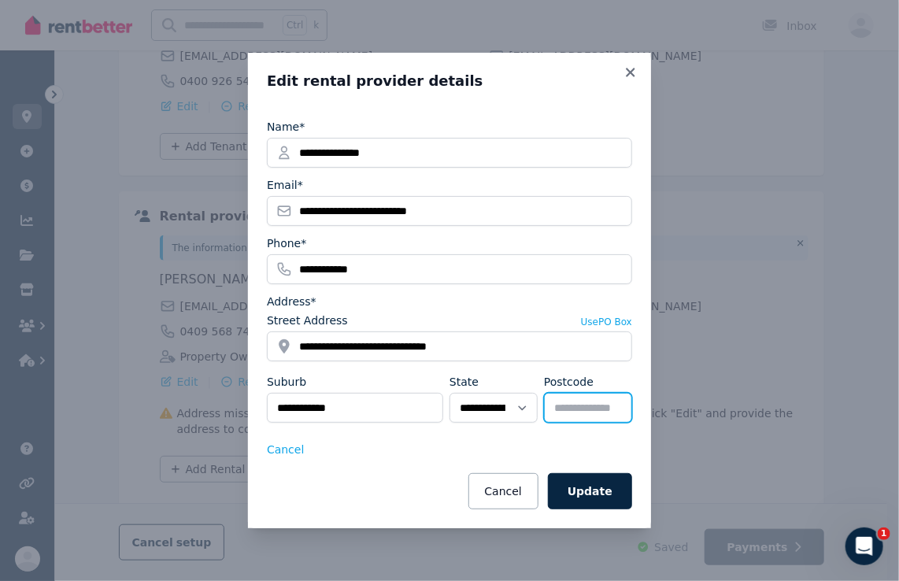  I want to click on label: Phone*, so click(287, 243).